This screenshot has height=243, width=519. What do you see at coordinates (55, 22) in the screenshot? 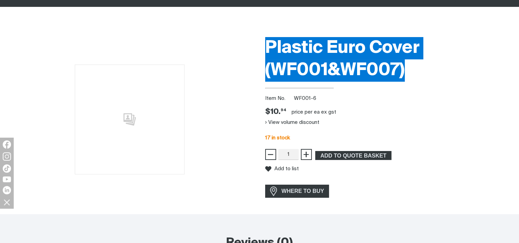
I see `p: The Trend Micro Maximum Security settings have been synced to the Trend Micro Security.` at bounding box center [55, 22].